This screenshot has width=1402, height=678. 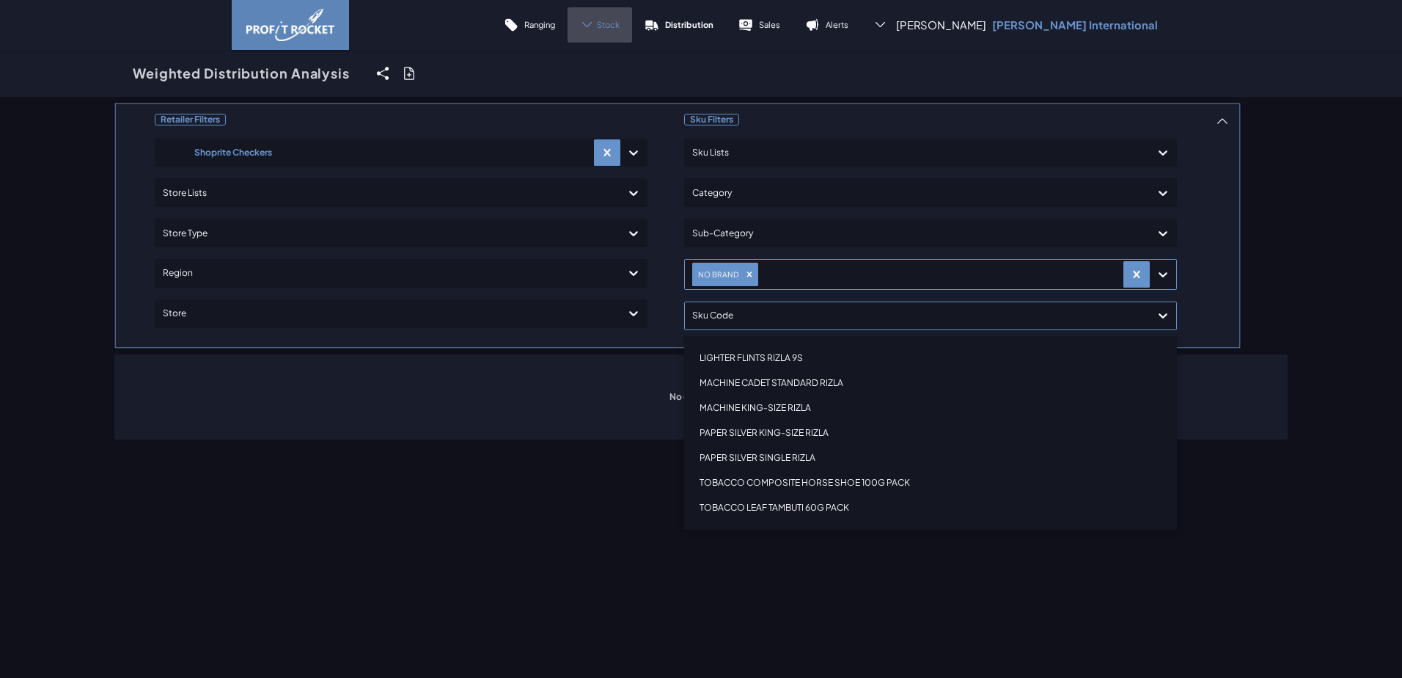 What do you see at coordinates (931, 458) in the screenshot?
I see `div: PAPER SILVER SINGLE RIZLA` at bounding box center [931, 458].